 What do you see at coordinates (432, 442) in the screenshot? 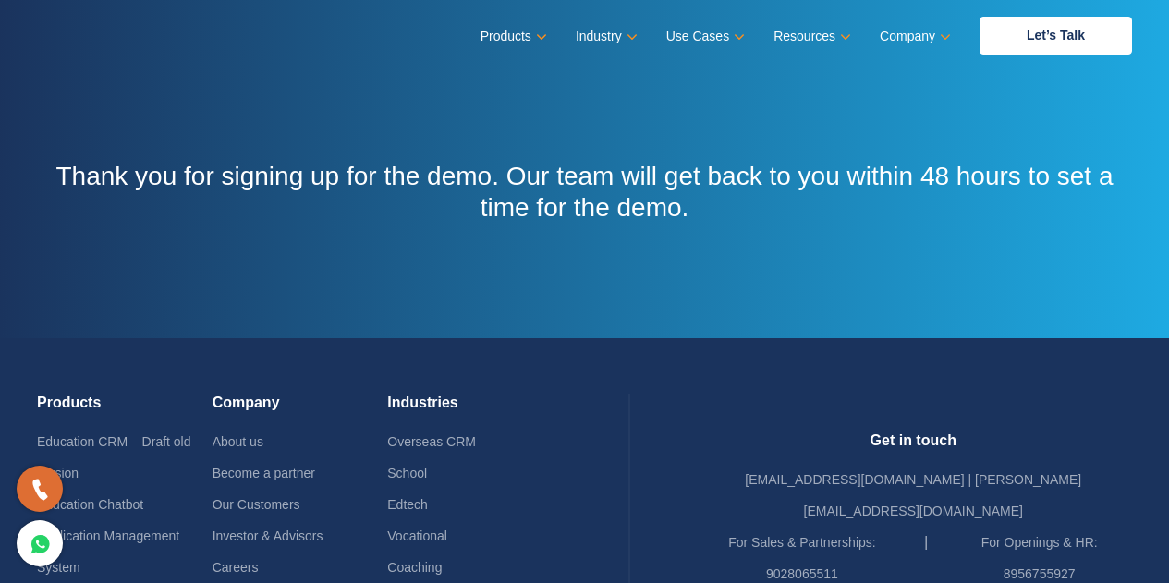
I see `a: Overseas CRM` at bounding box center [432, 442].